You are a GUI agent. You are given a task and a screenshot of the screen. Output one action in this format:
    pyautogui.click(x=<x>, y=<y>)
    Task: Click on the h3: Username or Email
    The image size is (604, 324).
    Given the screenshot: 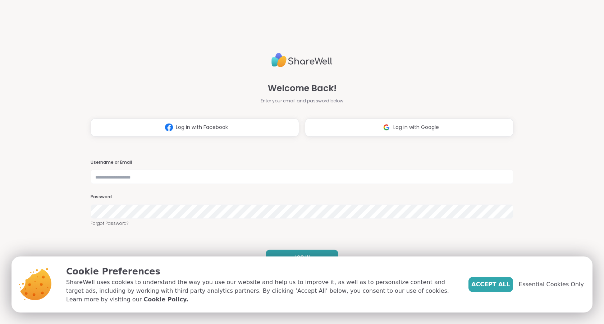 What is the action you would take?
    pyautogui.click(x=302, y=162)
    